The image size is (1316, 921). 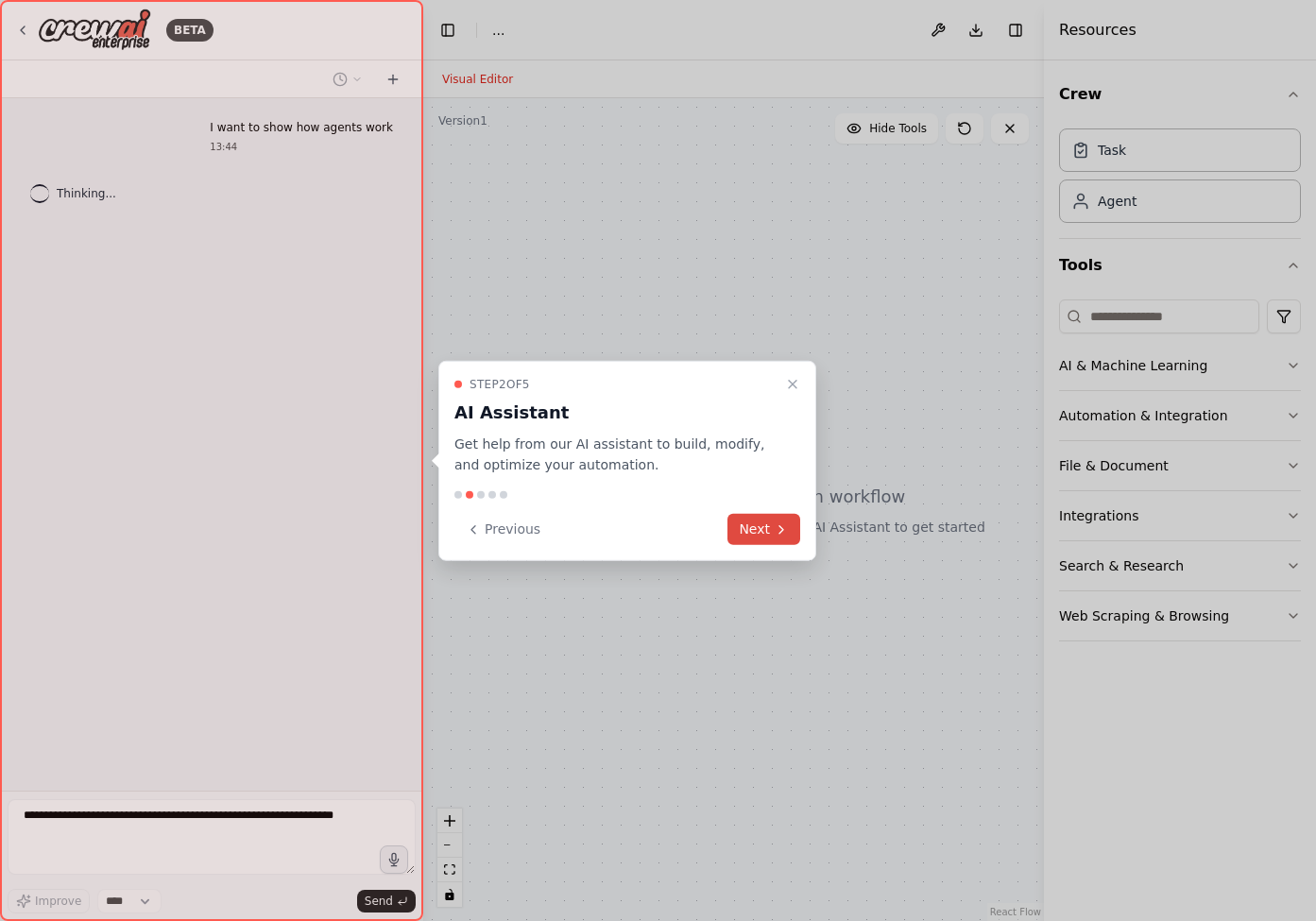 What do you see at coordinates (503, 529) in the screenshot?
I see `button: Previous` at bounding box center [503, 529].